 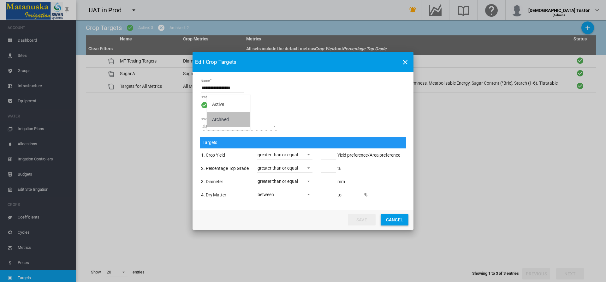 I want to click on span: to, so click(x=351, y=195).